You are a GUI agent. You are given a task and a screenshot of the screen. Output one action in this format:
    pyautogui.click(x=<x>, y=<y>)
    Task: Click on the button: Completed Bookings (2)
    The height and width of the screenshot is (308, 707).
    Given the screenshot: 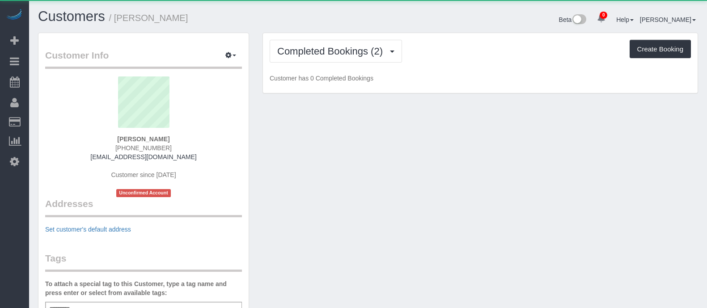 What is the action you would take?
    pyautogui.click(x=336, y=51)
    